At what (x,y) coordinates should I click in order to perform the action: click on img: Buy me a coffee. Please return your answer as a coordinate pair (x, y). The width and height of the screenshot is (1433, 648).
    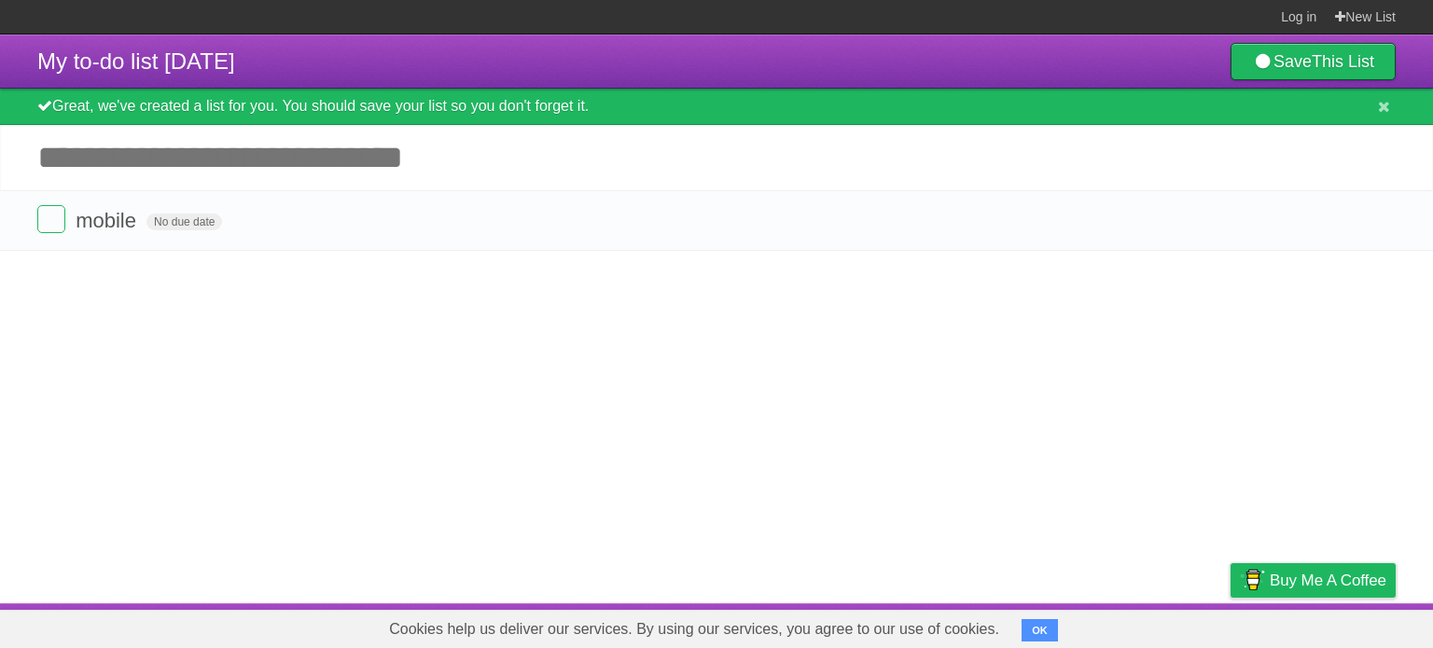
    Looking at the image, I should click on (1252, 580).